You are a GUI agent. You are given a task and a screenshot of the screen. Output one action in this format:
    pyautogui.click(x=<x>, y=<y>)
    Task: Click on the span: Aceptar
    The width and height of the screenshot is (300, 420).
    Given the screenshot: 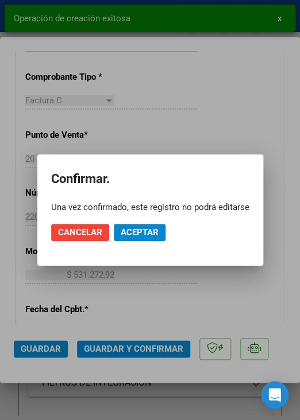 What is the action you would take?
    pyautogui.click(x=140, y=233)
    